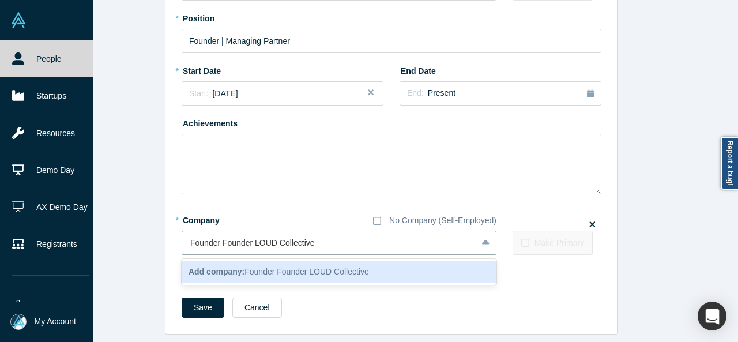 The width and height of the screenshot is (738, 342). I want to click on span: My Account, so click(55, 321).